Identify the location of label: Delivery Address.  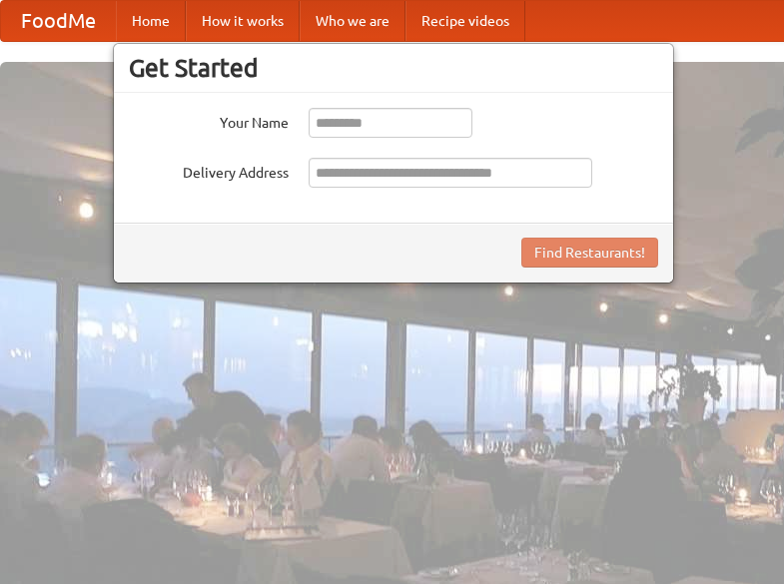
(209, 170).